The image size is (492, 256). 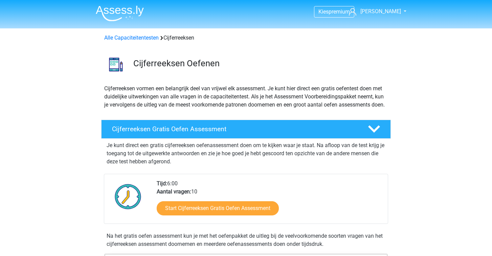 What do you see at coordinates (174, 192) in the screenshot?
I see `b: Aantal vragen:` at bounding box center [174, 192].